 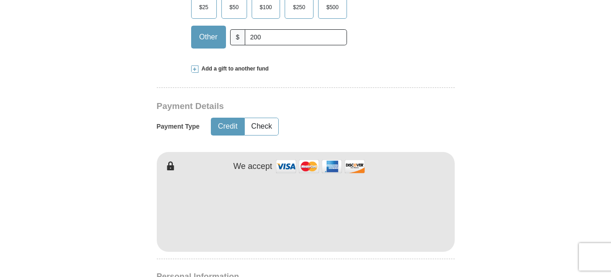 I want to click on button: Credit, so click(x=227, y=127).